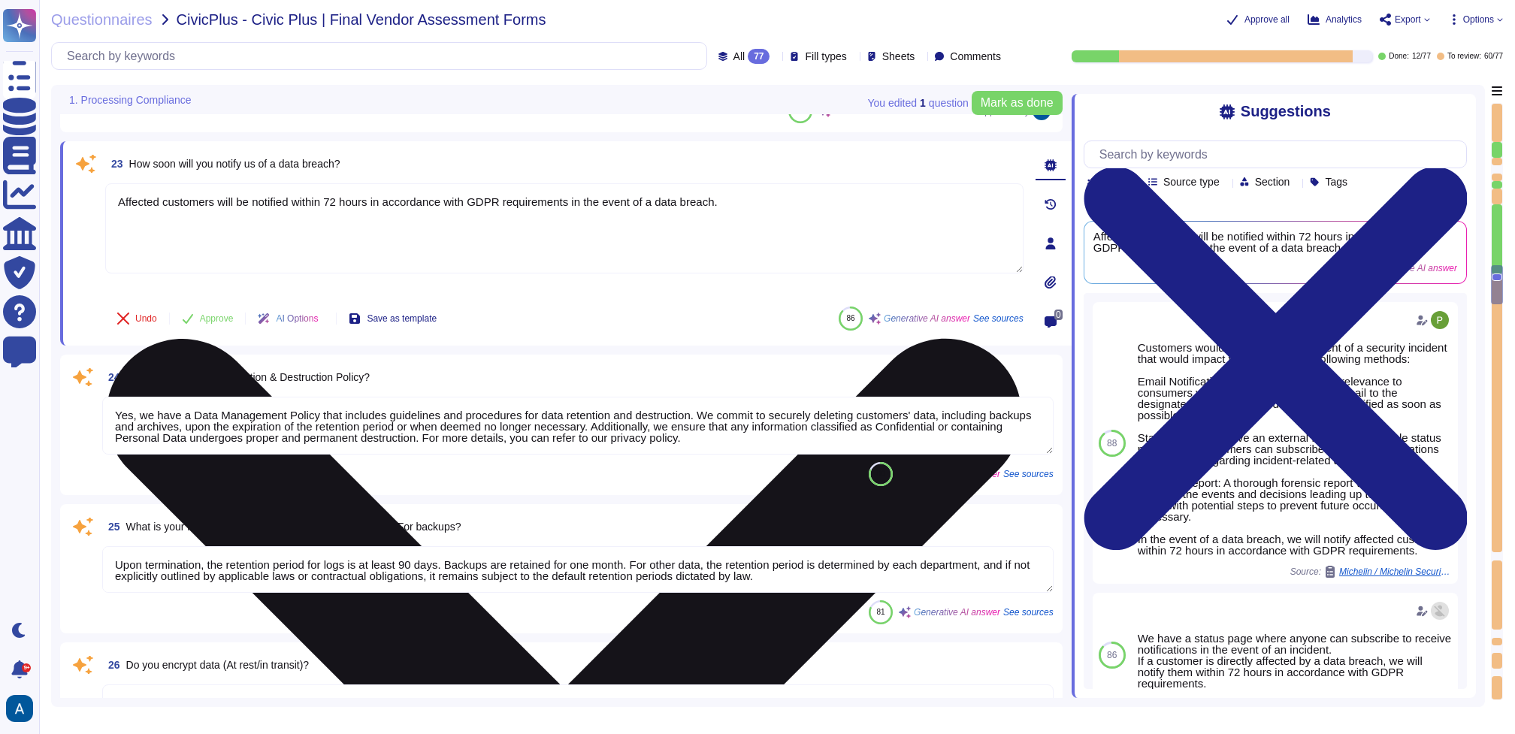  I want to click on span: Analytics, so click(1343, 20).